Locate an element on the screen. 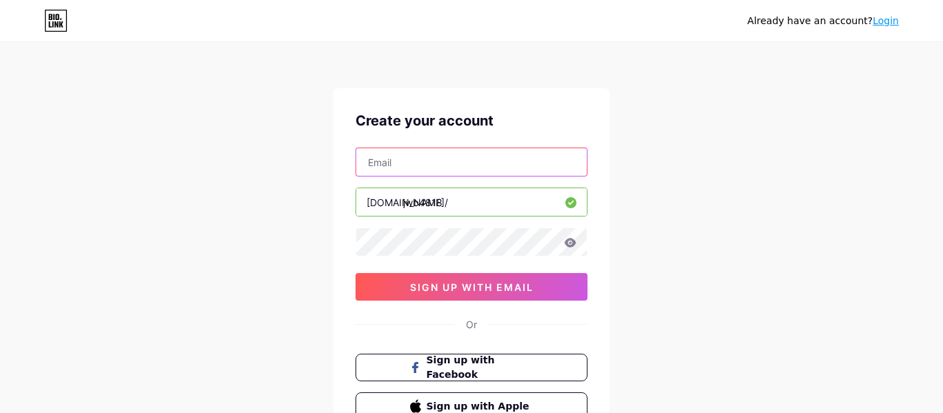 The image size is (943, 413). a: Login is located at coordinates (885, 21).